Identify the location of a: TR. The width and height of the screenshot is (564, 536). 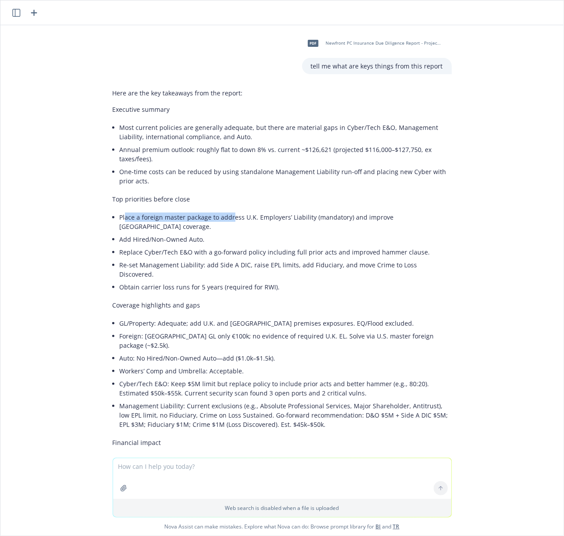
(396, 526).